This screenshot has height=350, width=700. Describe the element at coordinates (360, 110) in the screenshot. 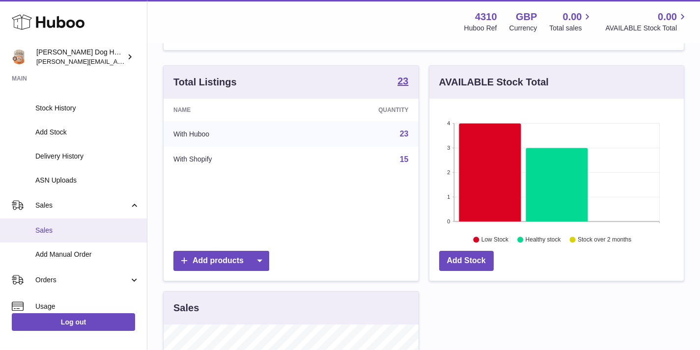

I see `th: Quantity` at that location.